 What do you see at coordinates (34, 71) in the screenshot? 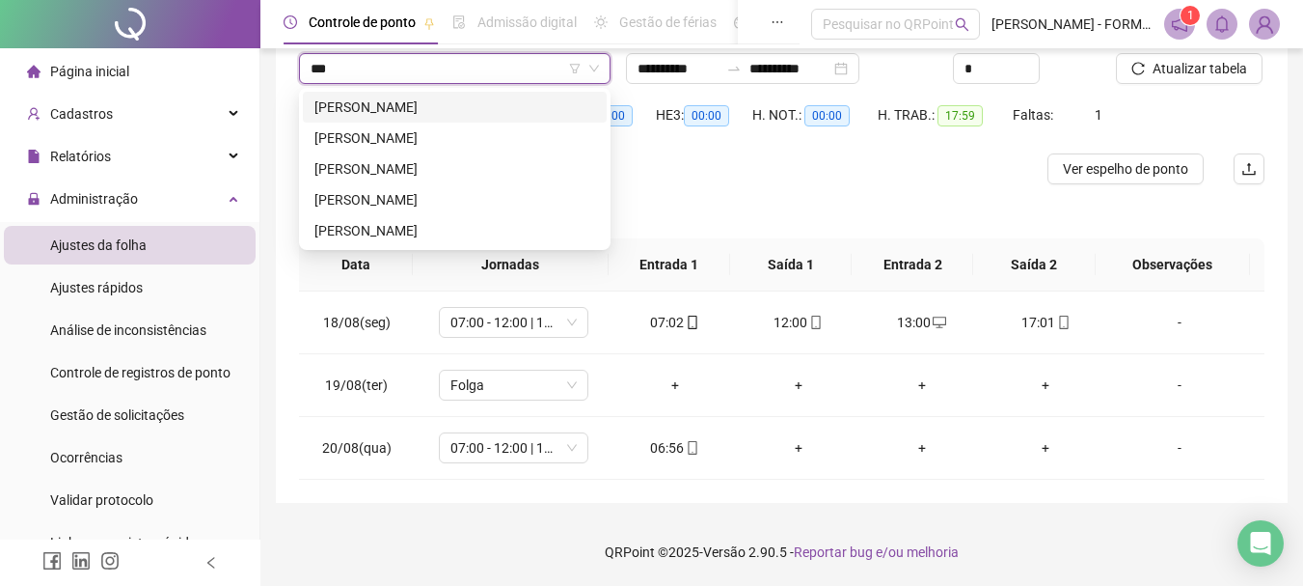
I see `span: home` at bounding box center [34, 71].